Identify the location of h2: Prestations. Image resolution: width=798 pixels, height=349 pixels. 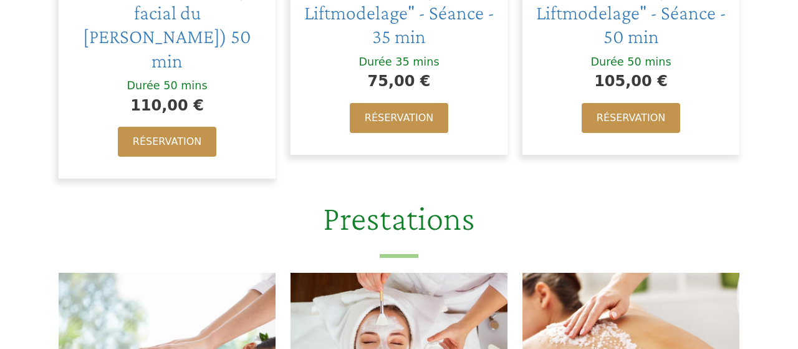
(399, 227).